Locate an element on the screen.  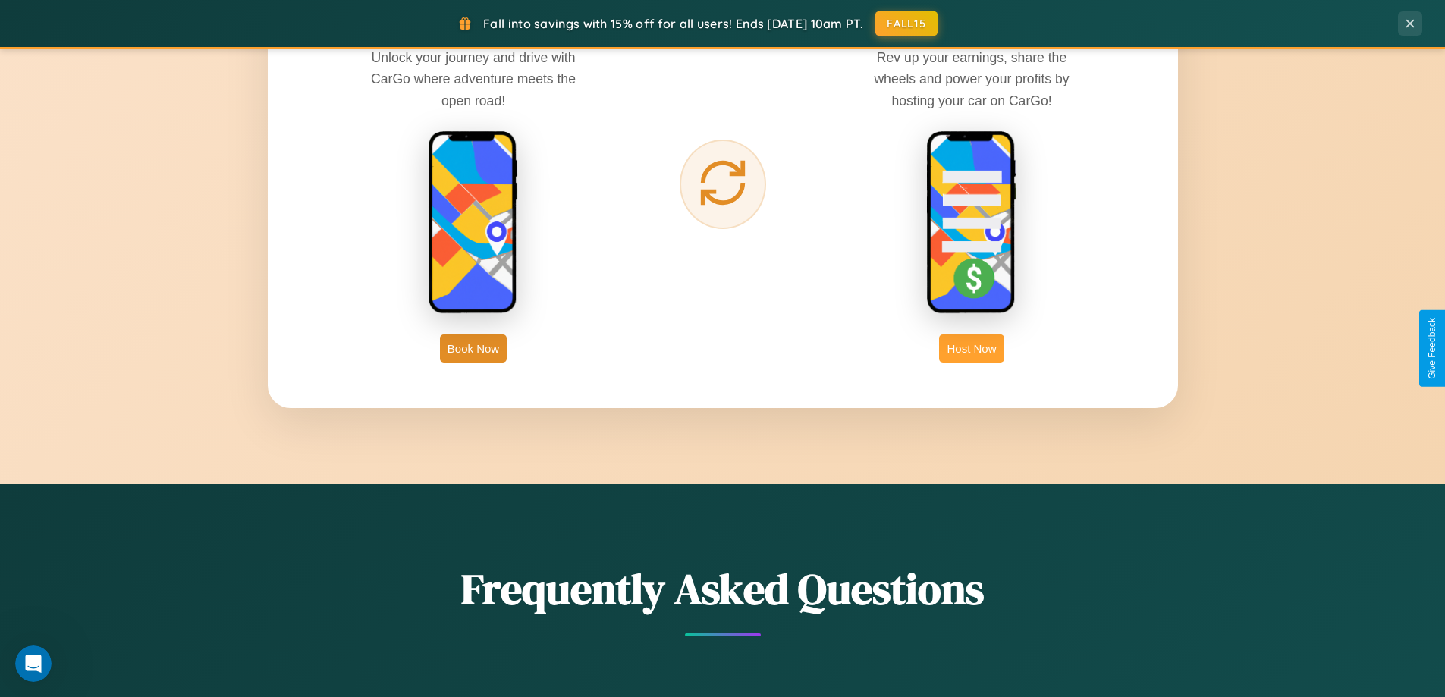
div: Give Feedback is located at coordinates (1432, 348).